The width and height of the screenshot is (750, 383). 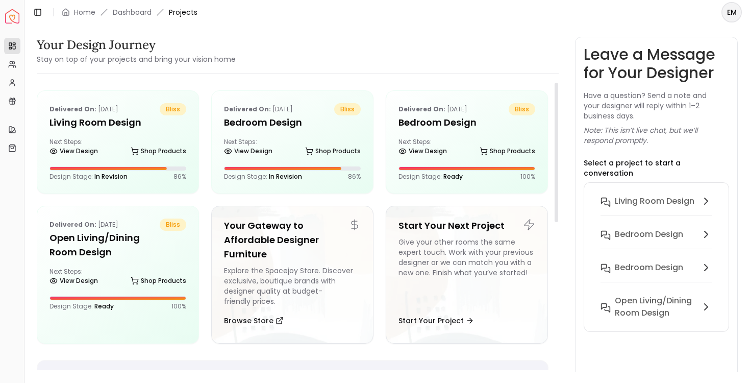 I want to click on h5: Bedroom design, so click(x=292, y=122).